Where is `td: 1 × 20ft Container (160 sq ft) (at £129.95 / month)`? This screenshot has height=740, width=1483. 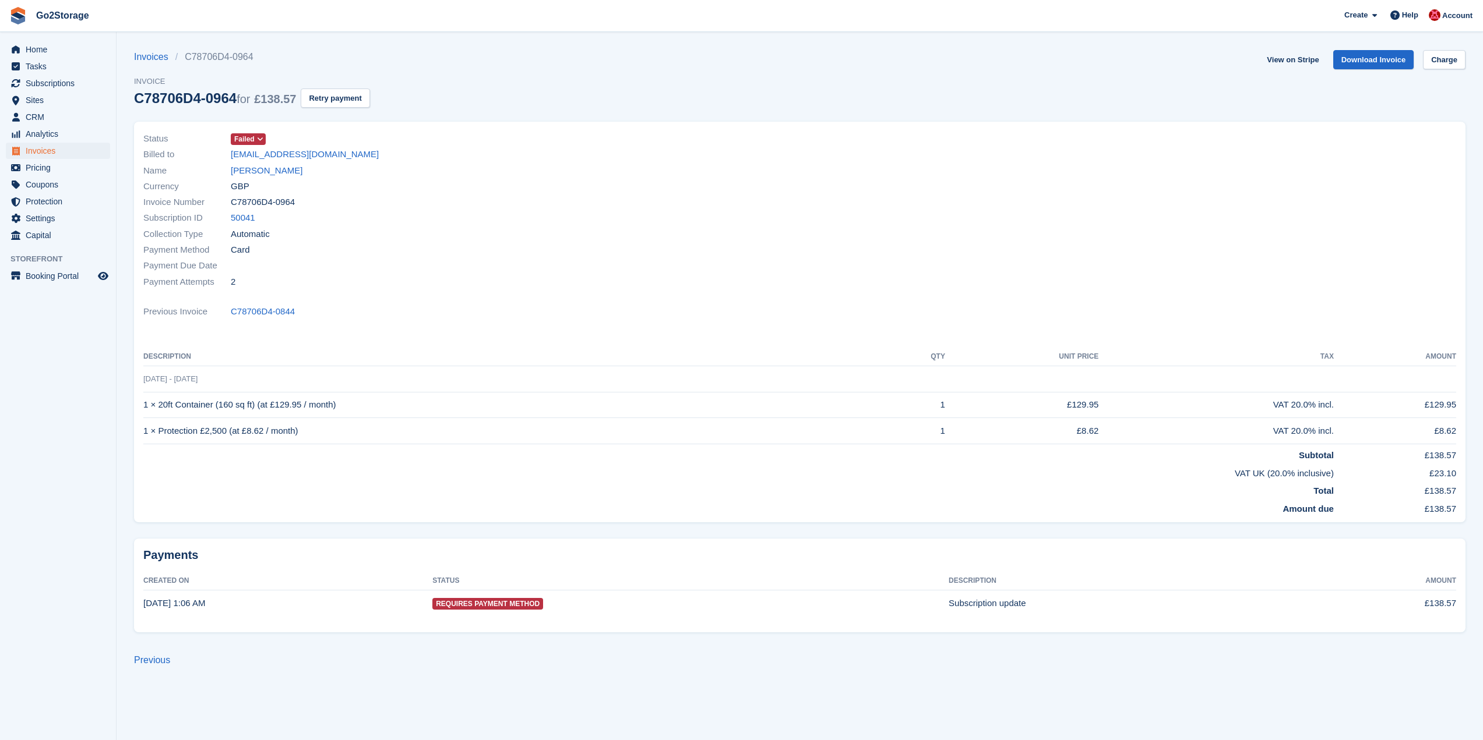
td: 1 × 20ft Container (160 sq ft) (at £129.95 / month) is located at coordinates (516, 405).